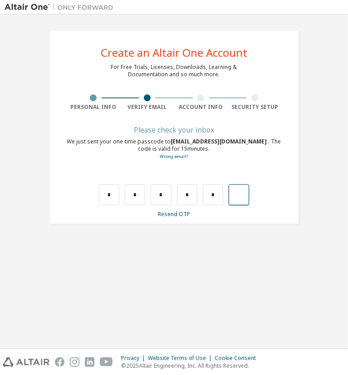 The height and width of the screenshot is (375, 348). I want to click on div: Personal Info, so click(94, 107).